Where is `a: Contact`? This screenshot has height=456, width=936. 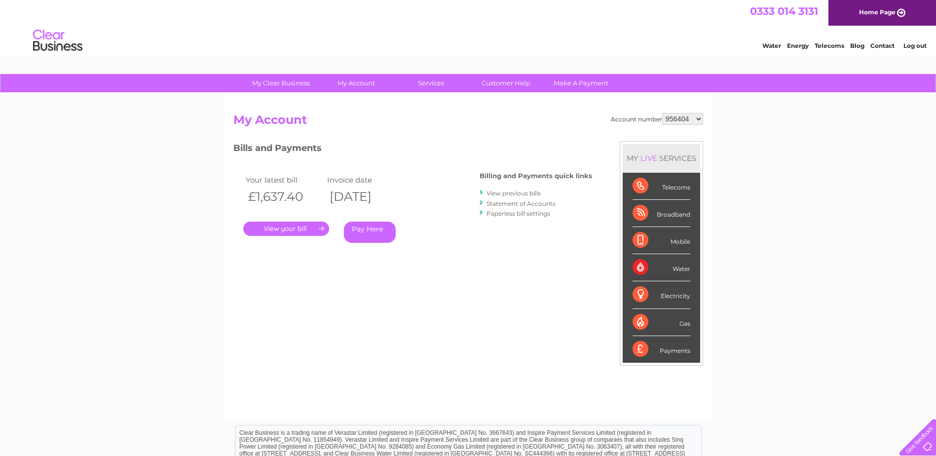
a: Contact is located at coordinates (882, 45).